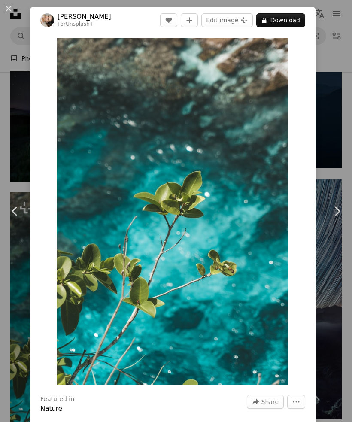 Image resolution: width=352 pixels, height=422 pixels. What do you see at coordinates (51, 409) in the screenshot?
I see `a: Nature` at bounding box center [51, 409].